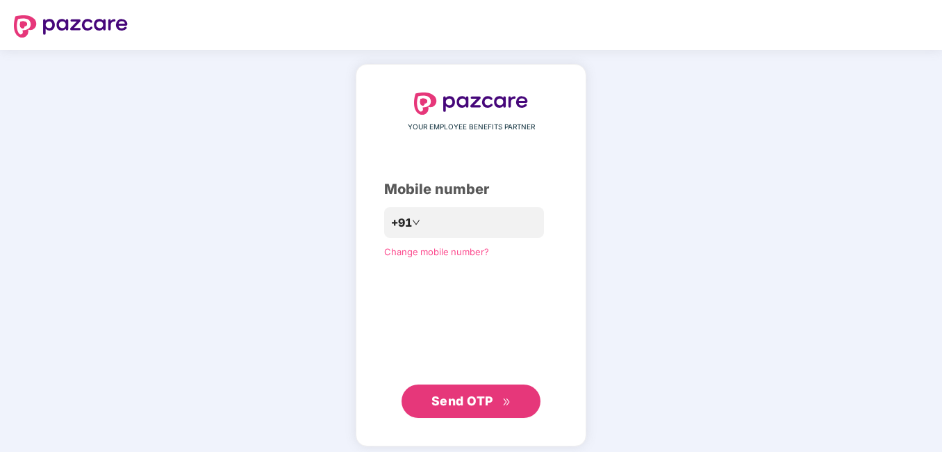 The height and width of the screenshot is (452, 942). I want to click on span: double-right, so click(507, 402).